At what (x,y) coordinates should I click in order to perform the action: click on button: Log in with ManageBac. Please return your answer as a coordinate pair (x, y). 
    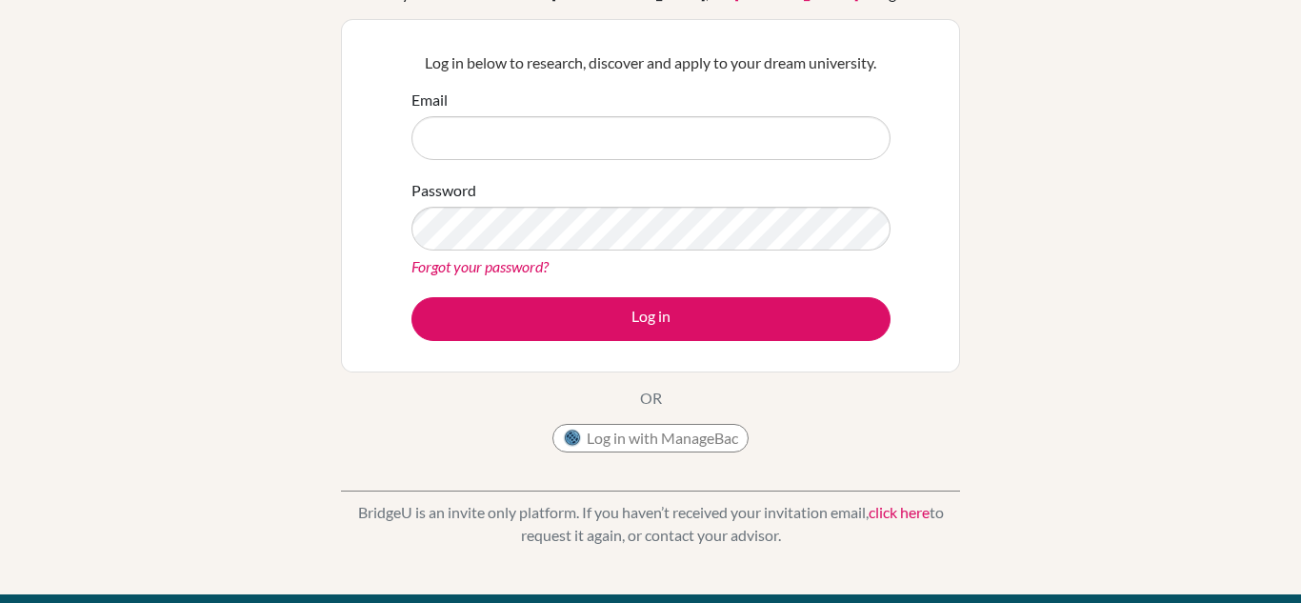
    Looking at the image, I should click on (651, 438).